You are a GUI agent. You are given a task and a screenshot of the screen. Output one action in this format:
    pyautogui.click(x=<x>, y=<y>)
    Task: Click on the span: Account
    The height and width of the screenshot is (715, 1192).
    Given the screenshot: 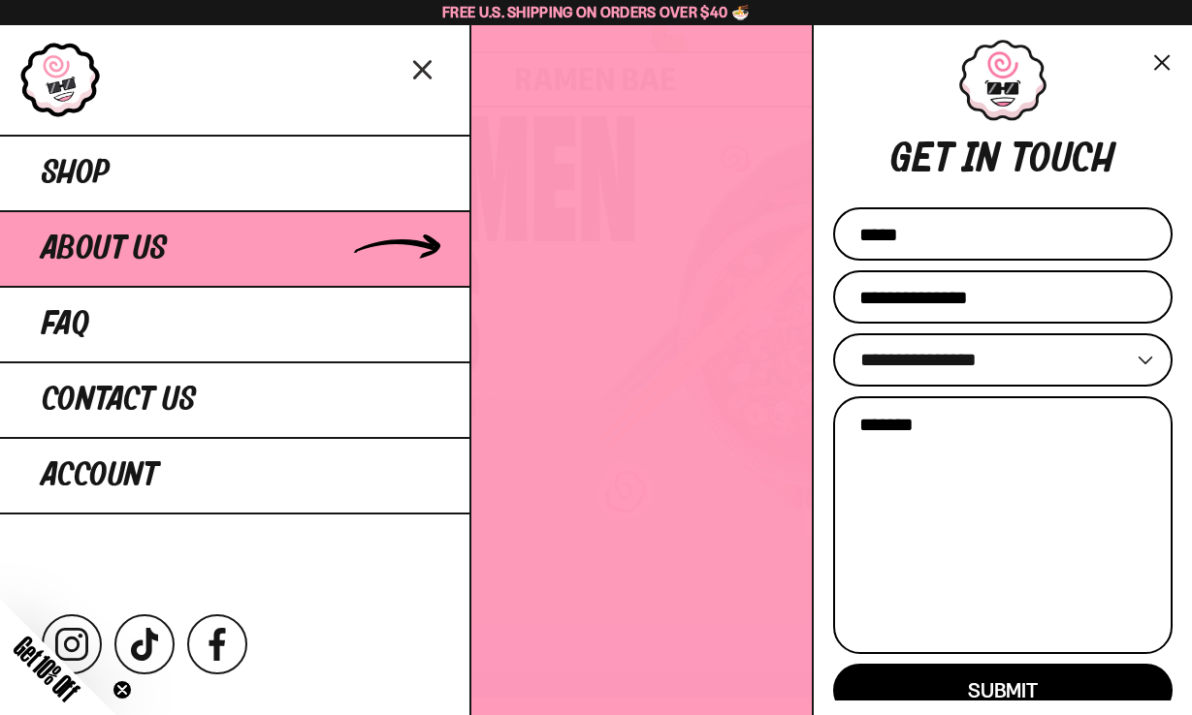 What is the action you would take?
    pyautogui.click(x=100, y=476)
    